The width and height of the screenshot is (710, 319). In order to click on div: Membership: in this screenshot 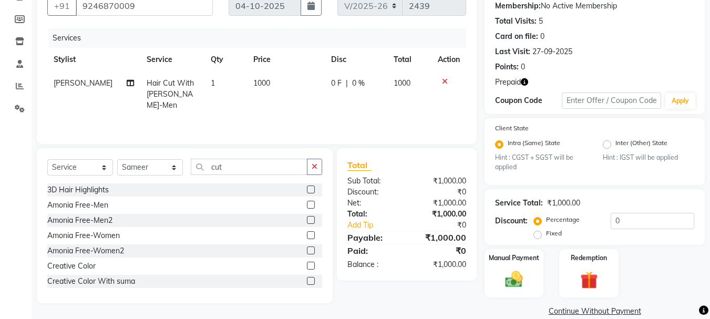, I will do `click(517, 6)`.